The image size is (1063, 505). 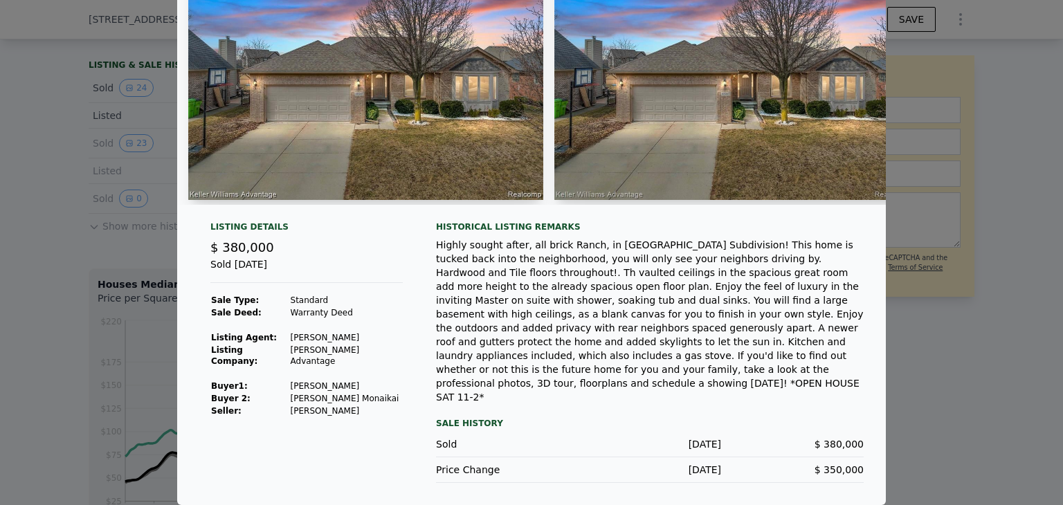 I want to click on div: Listing Details, so click(x=307, y=230).